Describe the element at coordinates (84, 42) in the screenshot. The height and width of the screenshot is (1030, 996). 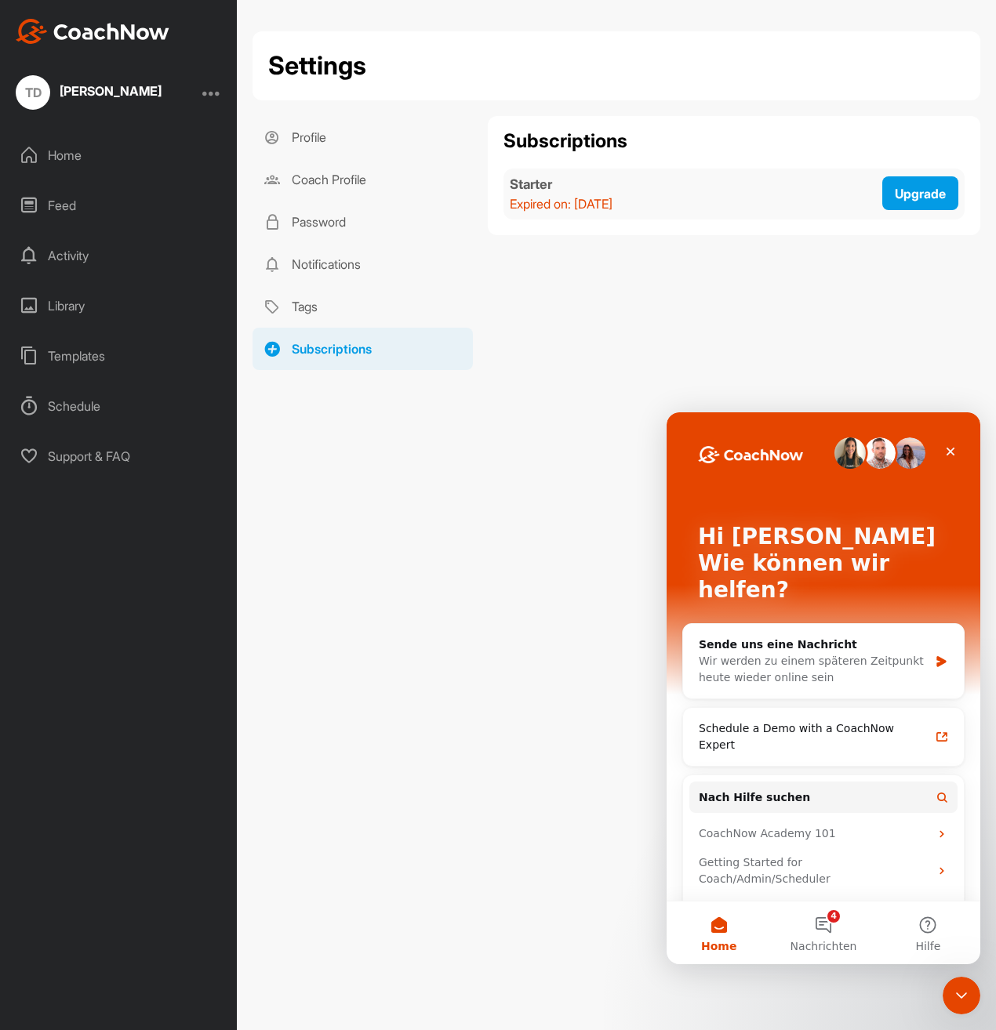
I see `img: logo` at that location.